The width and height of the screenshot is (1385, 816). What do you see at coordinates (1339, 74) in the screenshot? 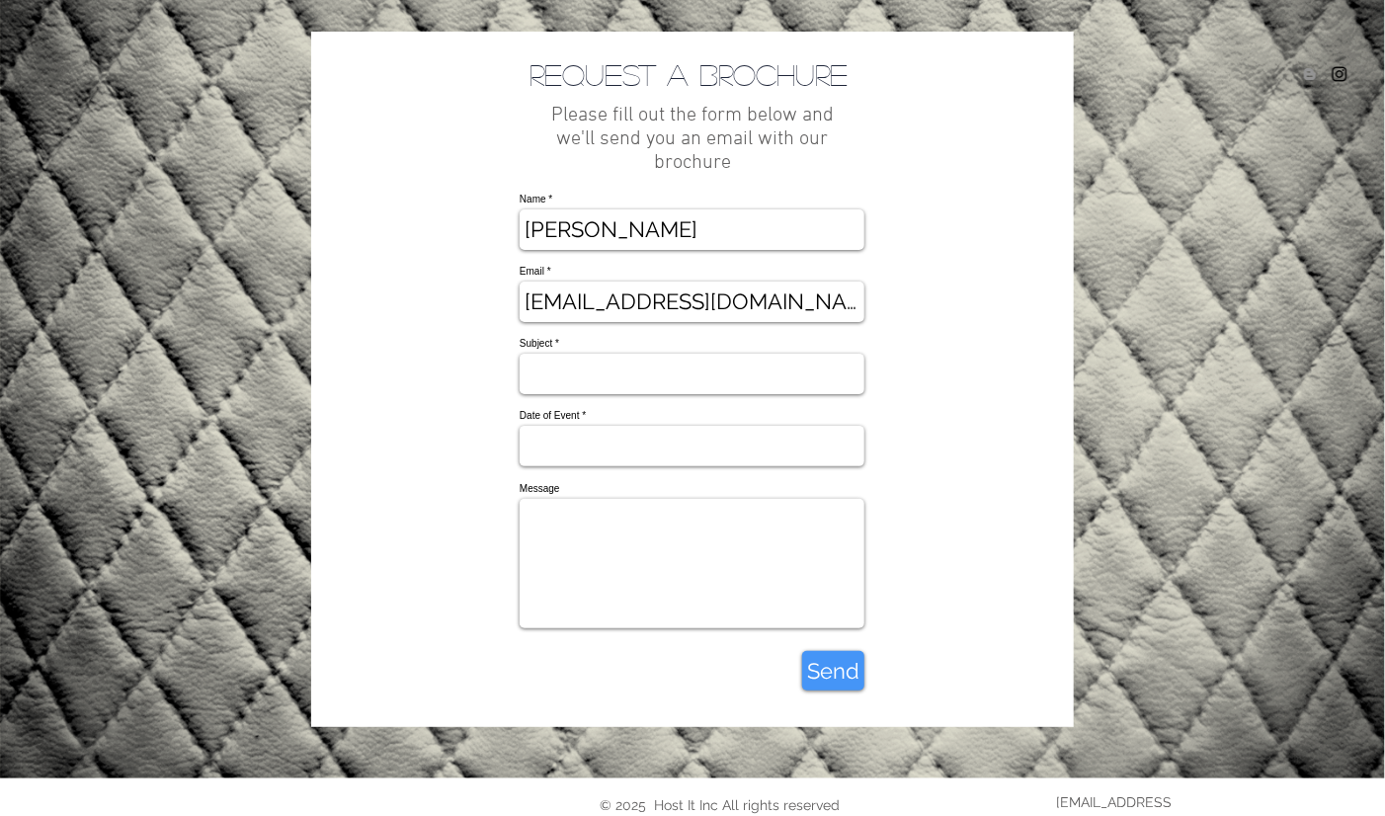
I see `img: Hostitny` at bounding box center [1339, 74].